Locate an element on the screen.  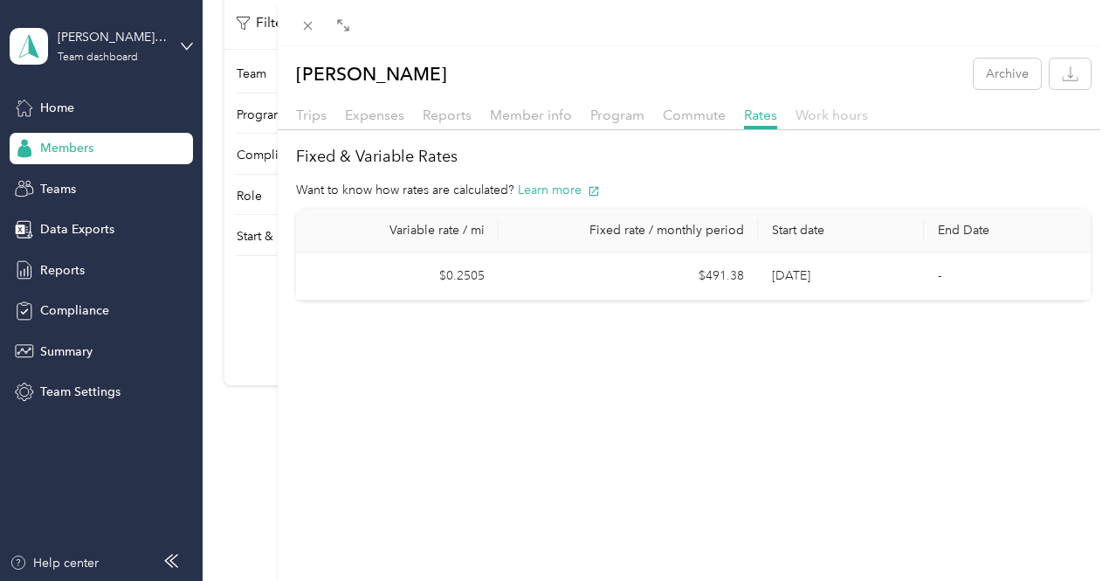
span: Trips is located at coordinates (311, 114).